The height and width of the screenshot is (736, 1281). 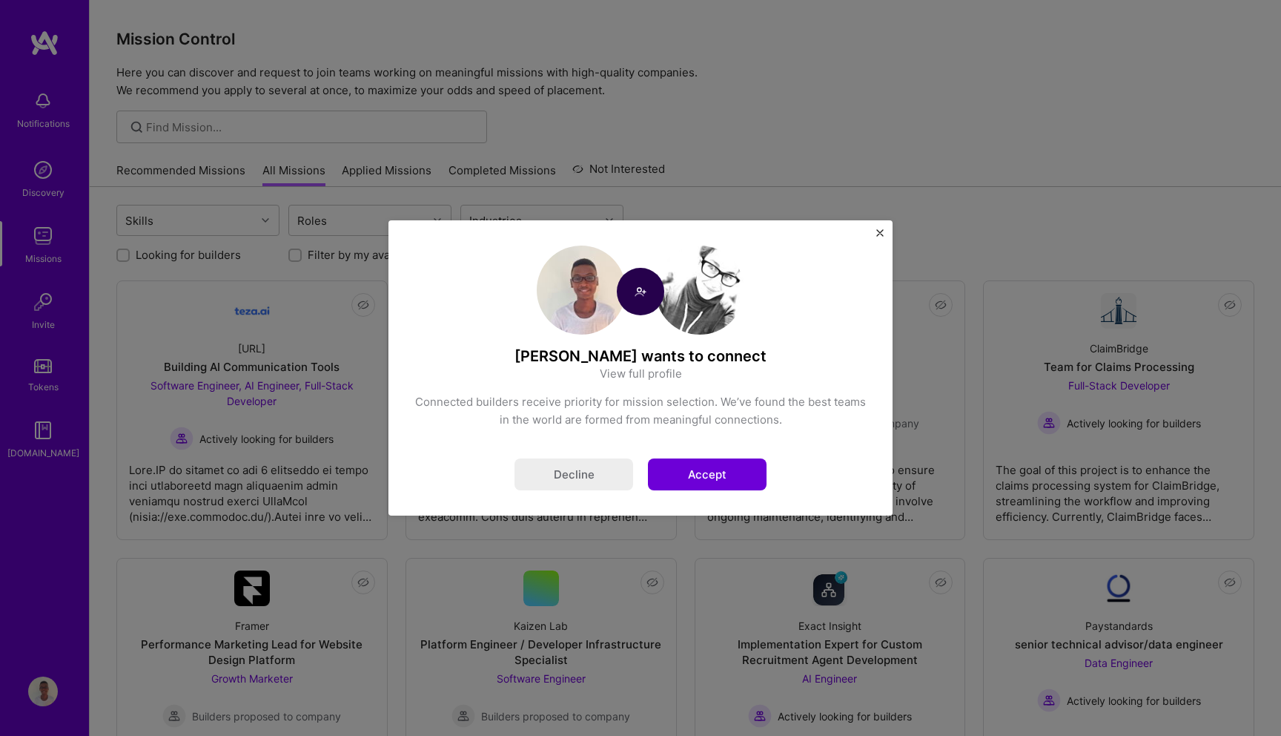 I want to click on button: Accept, so click(x=707, y=474).